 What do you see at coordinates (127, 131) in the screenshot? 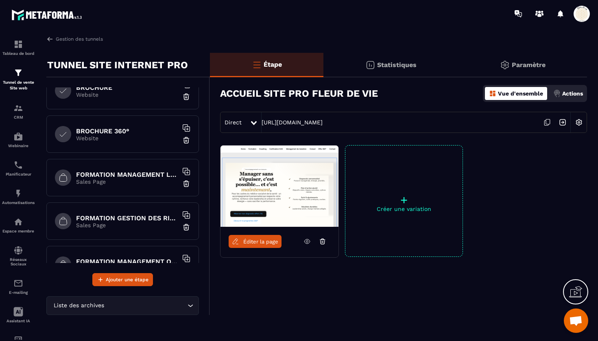
I see `h6: BROCHURE 360°` at bounding box center [127, 131].